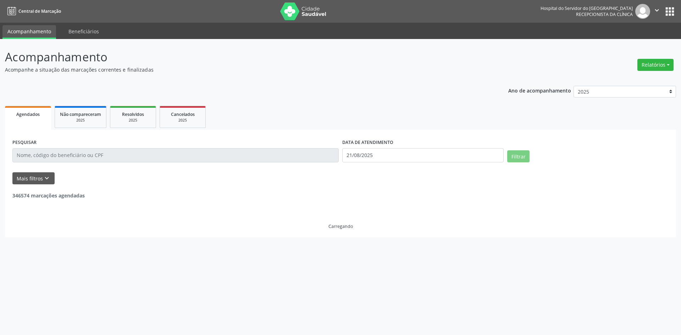 The width and height of the screenshot is (681, 335). I want to click on input: Selecione um intervalo, so click(423, 155).